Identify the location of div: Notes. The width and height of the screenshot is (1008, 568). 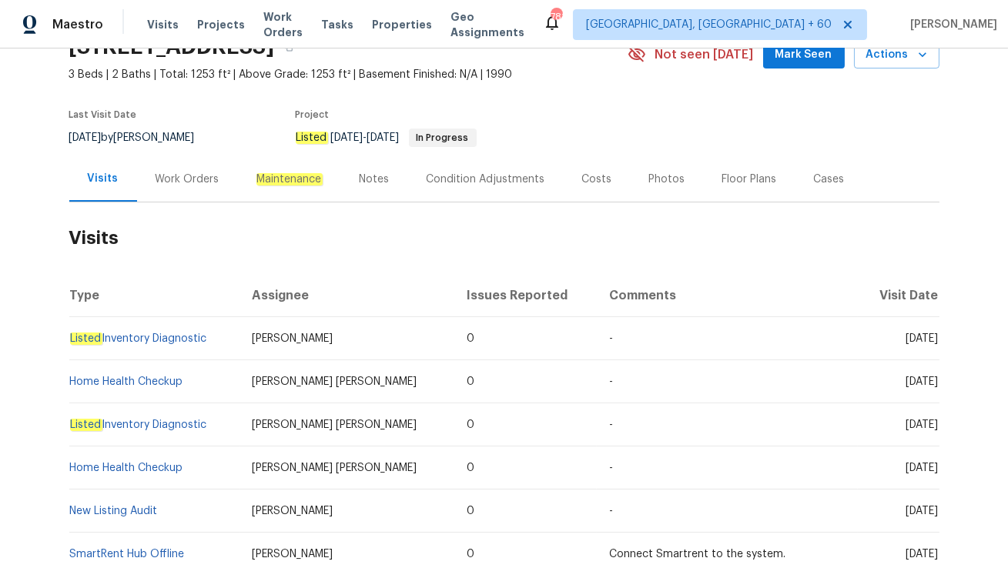
(374, 179).